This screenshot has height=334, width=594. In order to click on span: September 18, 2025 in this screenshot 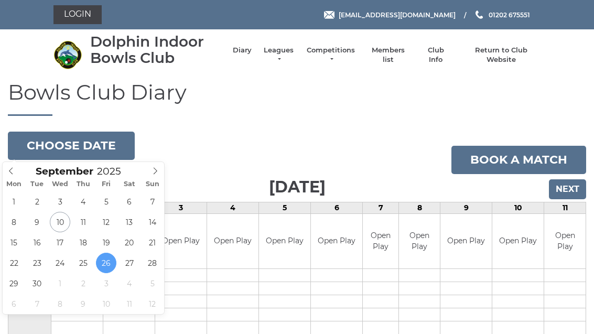, I will do `click(83, 242)`.